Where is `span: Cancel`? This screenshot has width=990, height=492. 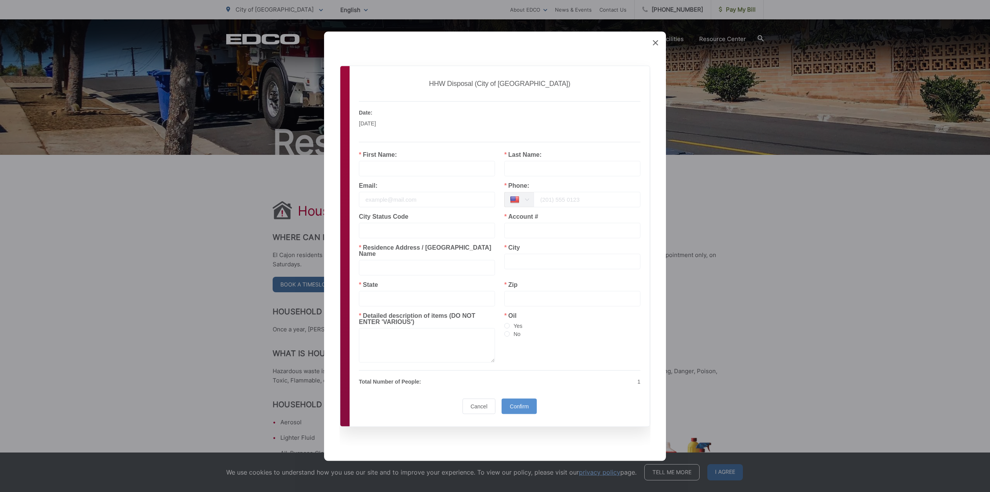
span: Cancel is located at coordinates (479, 406).